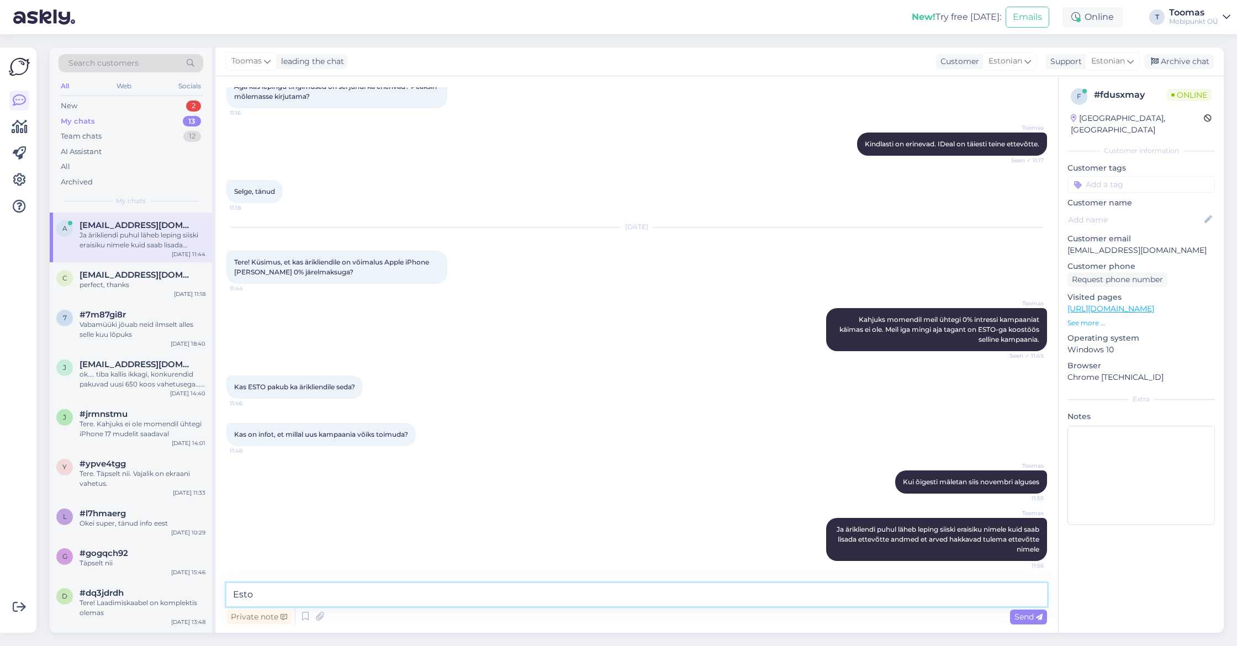  Describe the element at coordinates (1027, 17) in the screenshot. I see `button: Emails` at that location.